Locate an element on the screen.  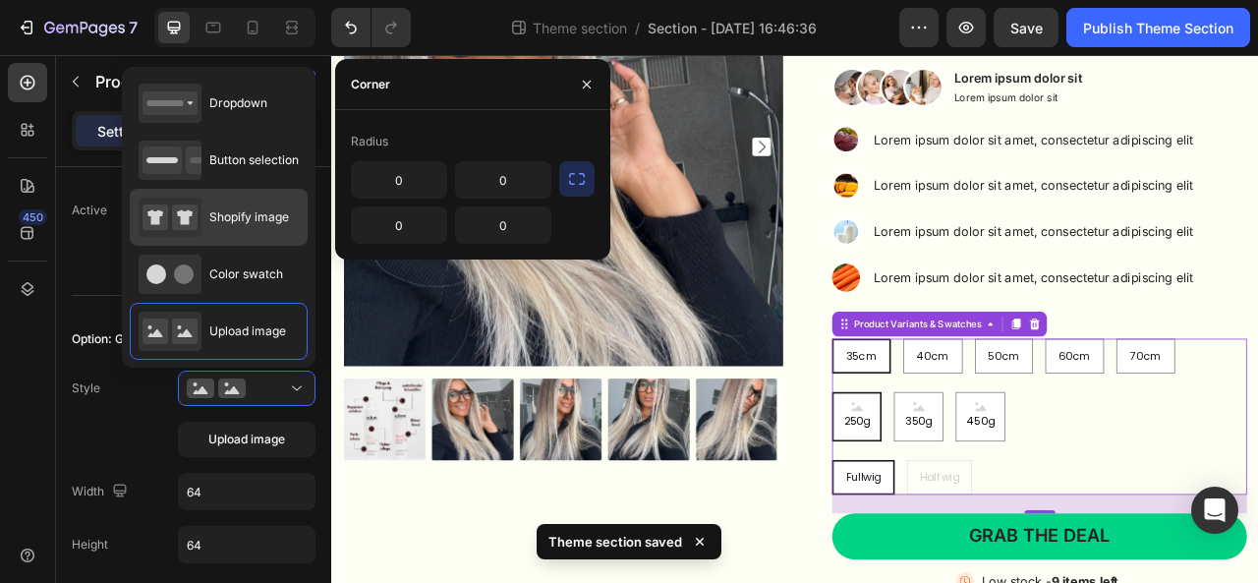
span: Color swatch is located at coordinates (246, 274).